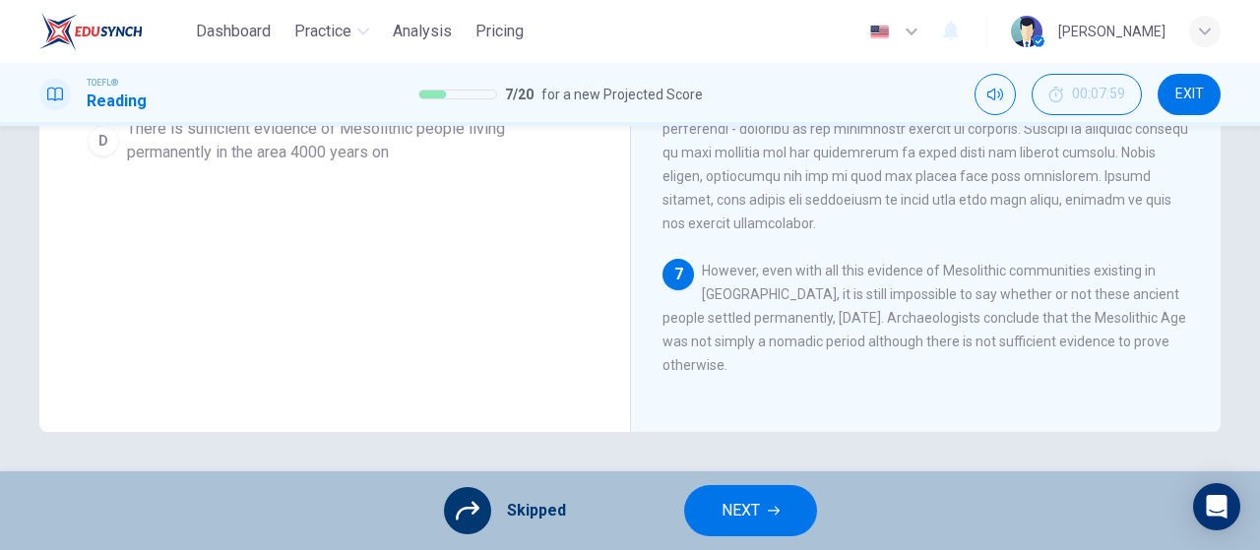 This screenshot has width=1260, height=550. I want to click on span: TOEFL®, so click(102, 83).